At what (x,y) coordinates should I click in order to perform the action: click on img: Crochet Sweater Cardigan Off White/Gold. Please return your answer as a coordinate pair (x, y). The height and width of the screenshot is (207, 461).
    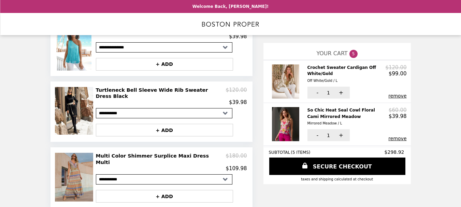
    Looking at the image, I should click on (286, 82).